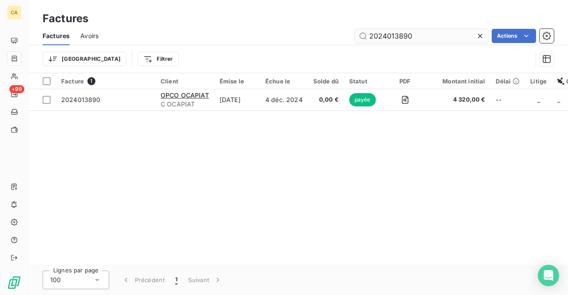 The width and height of the screenshot is (568, 295). Describe the element at coordinates (17, 89) in the screenshot. I see `span: +99` at that location.